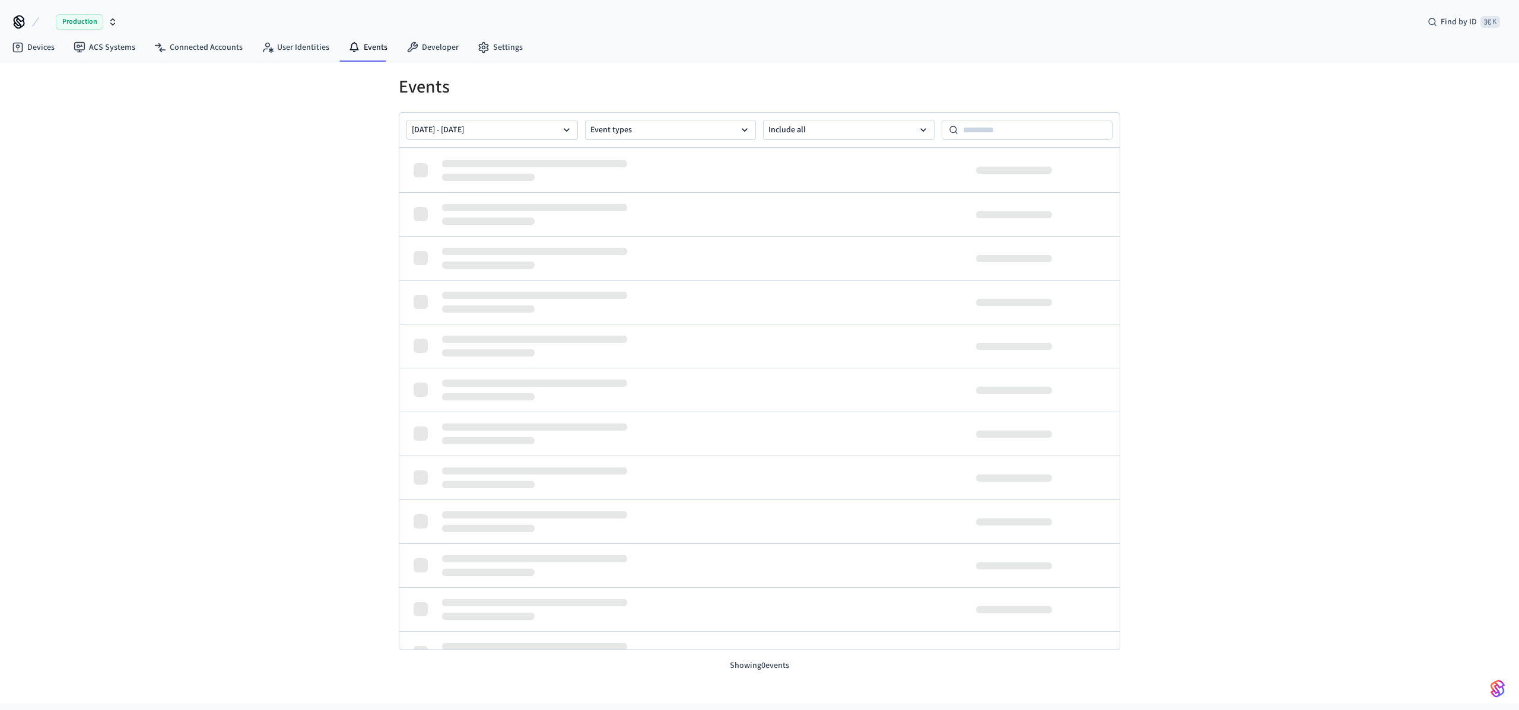  Describe the element at coordinates (1459, 22) in the screenshot. I see `span: Find by ID` at that location.